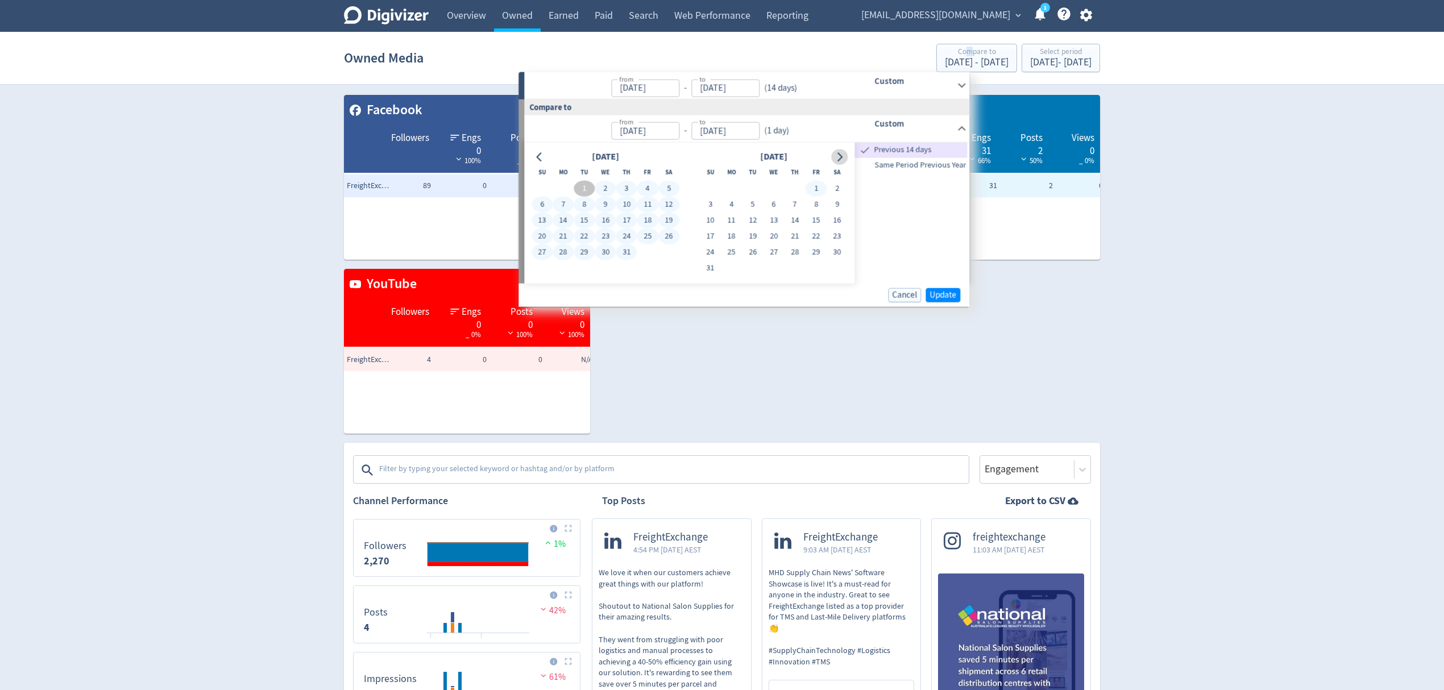 The width and height of the screenshot is (1444, 690). Describe the element at coordinates (482, 641) in the screenshot. I see `text: 08/09` at that location.